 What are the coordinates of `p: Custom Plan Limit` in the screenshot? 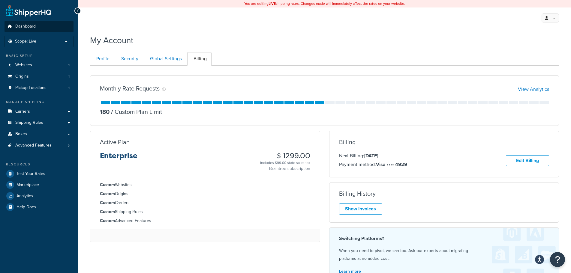 It's located at (136, 112).